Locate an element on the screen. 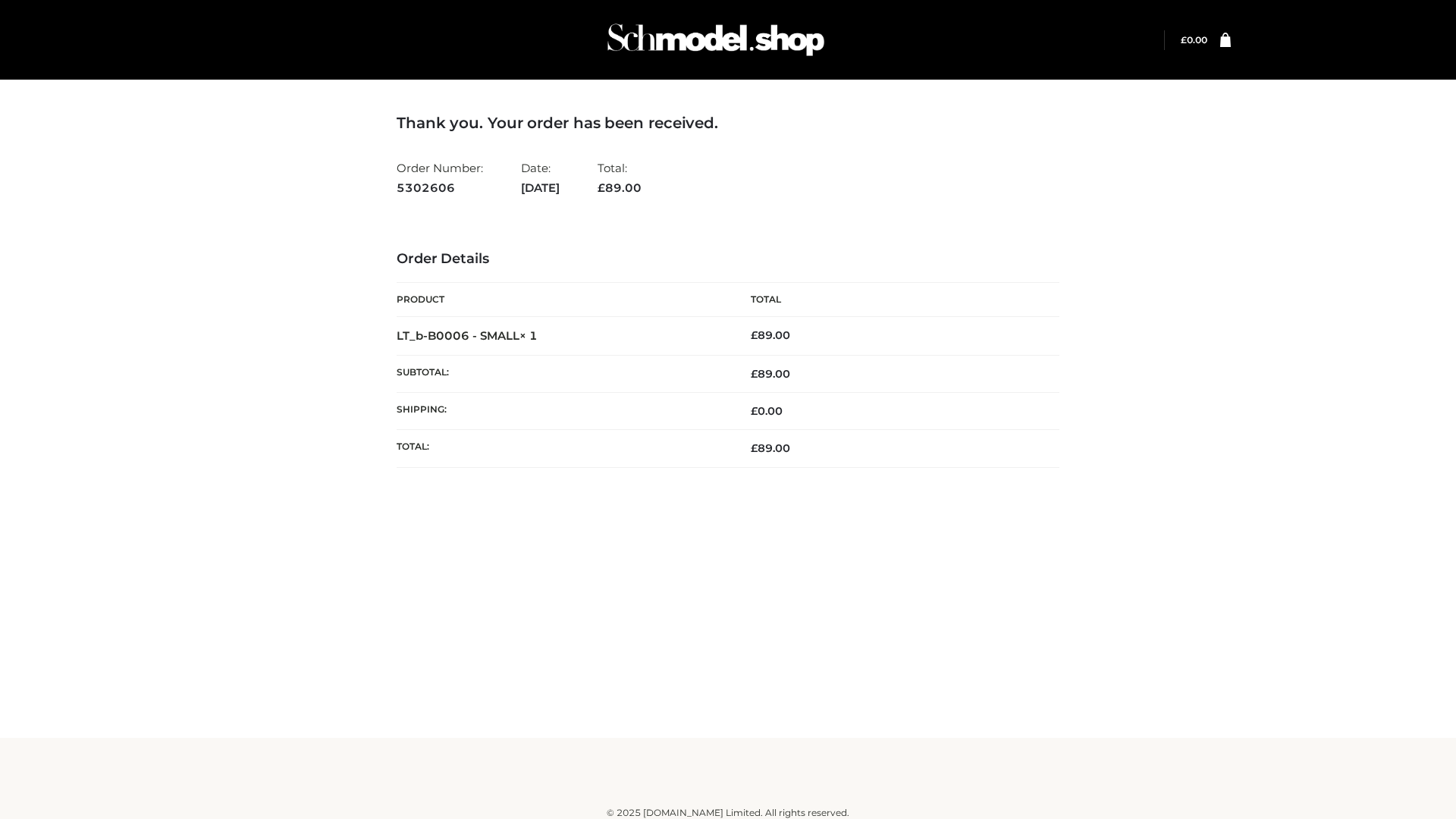  th: Total: is located at coordinates (562, 448).